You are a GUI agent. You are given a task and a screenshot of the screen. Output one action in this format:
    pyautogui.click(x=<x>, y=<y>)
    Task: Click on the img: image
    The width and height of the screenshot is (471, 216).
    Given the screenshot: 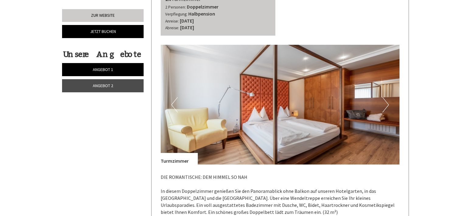 What is the action you would take?
    pyautogui.click(x=280, y=104)
    